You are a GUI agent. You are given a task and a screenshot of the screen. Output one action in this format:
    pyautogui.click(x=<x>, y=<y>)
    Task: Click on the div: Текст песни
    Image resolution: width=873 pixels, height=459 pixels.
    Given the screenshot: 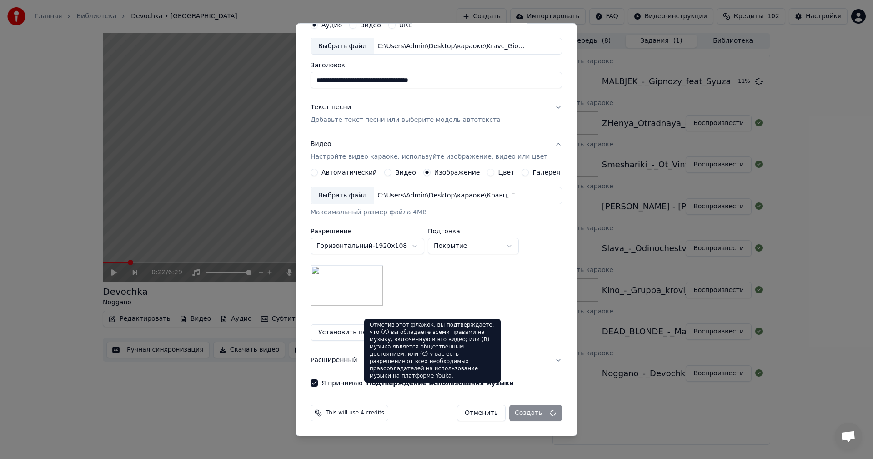 What is the action you would take?
    pyautogui.click(x=331, y=107)
    